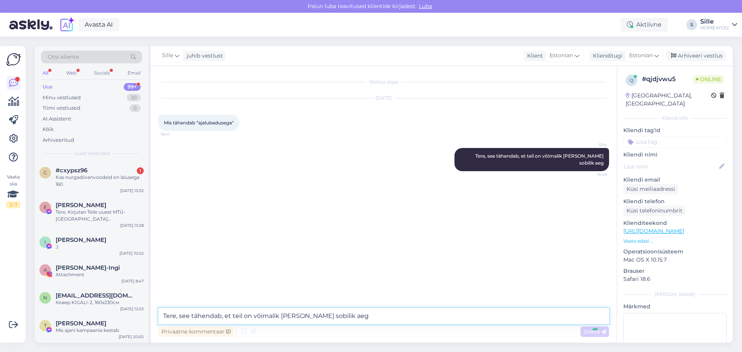  I want to click on span: Annye Rooväli-Ingi, so click(88, 268).